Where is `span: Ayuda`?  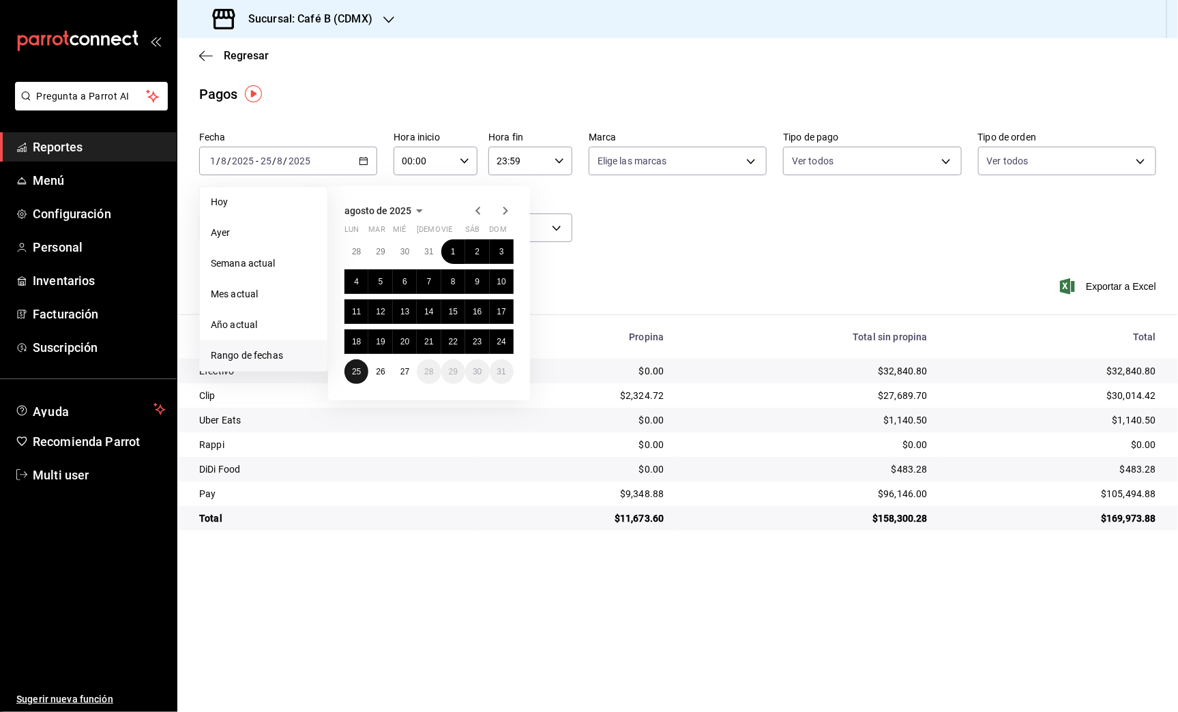 span: Ayuda is located at coordinates (90, 409).